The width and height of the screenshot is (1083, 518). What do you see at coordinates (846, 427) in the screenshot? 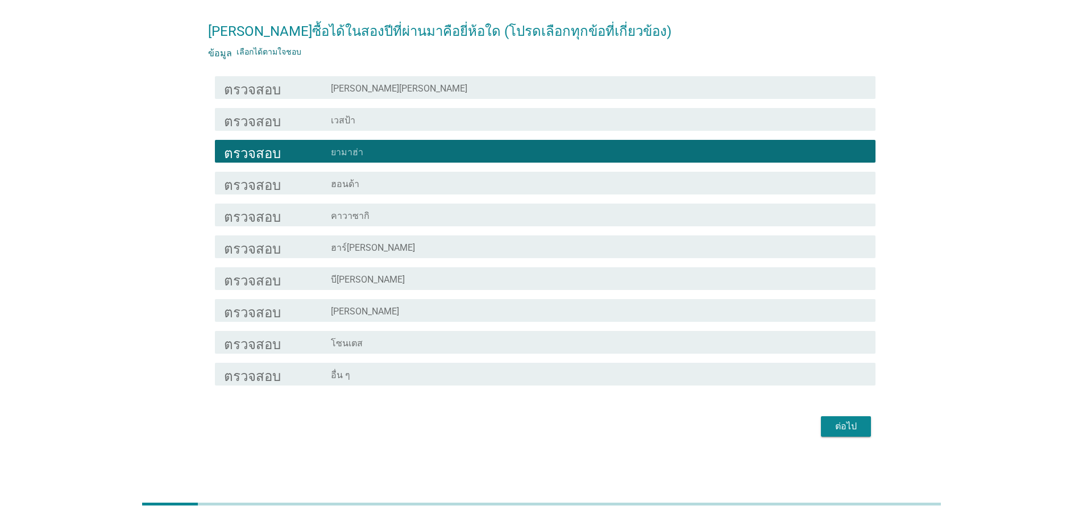
I see `button: ต่อไป` at bounding box center [846, 427].